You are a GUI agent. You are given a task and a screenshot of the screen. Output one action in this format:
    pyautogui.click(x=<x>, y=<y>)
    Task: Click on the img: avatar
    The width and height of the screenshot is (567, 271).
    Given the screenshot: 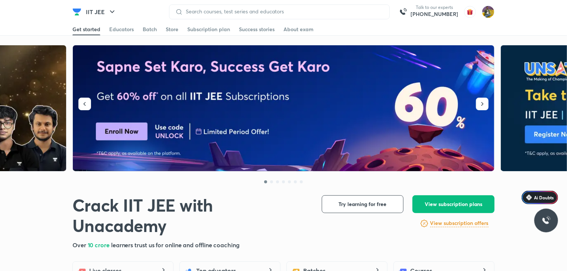 What is the action you would take?
    pyautogui.click(x=470, y=12)
    